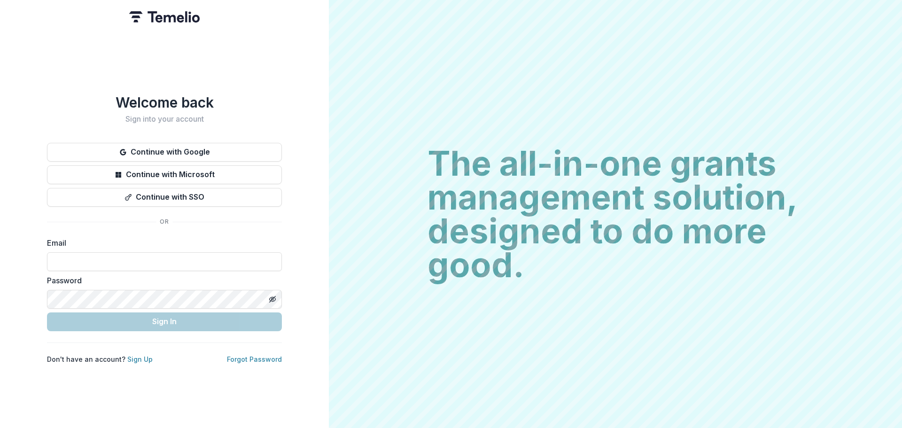 This screenshot has height=428, width=902. Describe the element at coordinates (164, 152) in the screenshot. I see `button: Continue with Google` at that location.